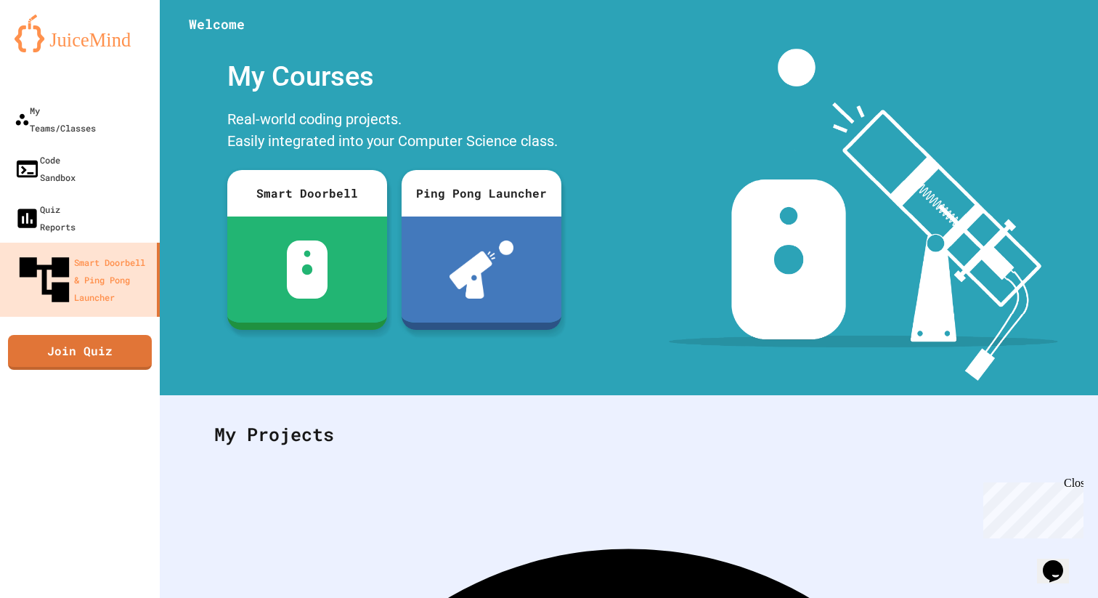 This screenshot has width=1098, height=598. Describe the element at coordinates (307, 270) in the screenshot. I see `img: sdb-white.svg` at that location.